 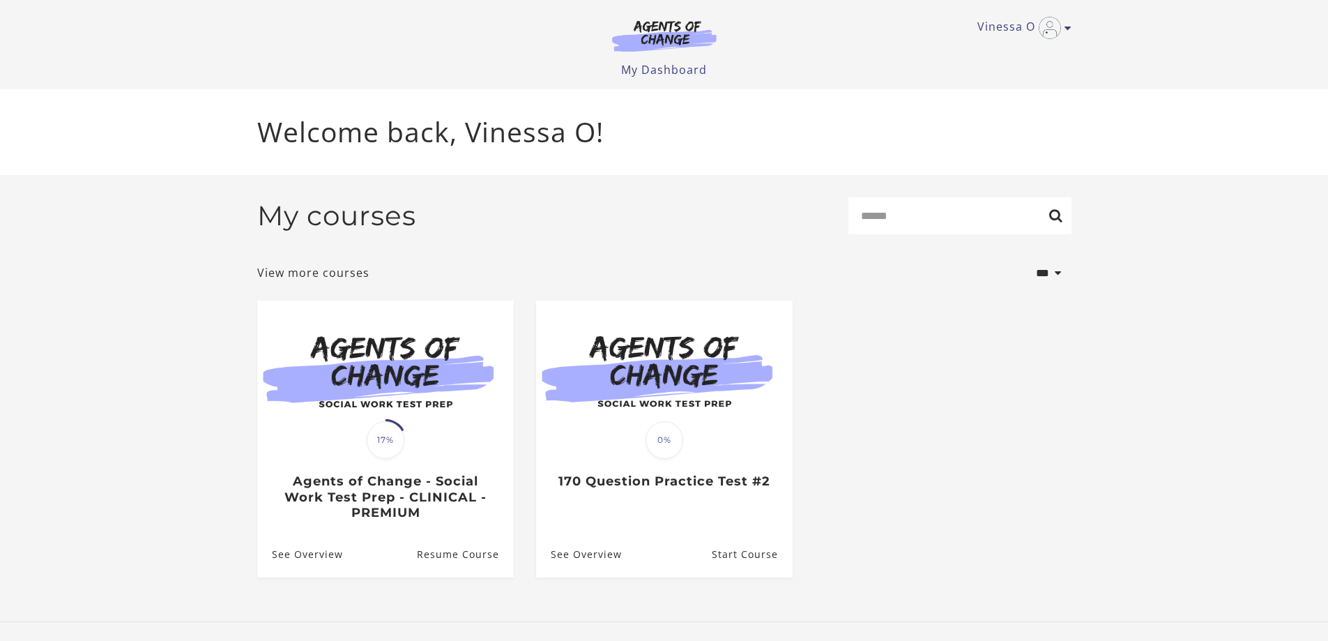 What do you see at coordinates (664, 70) in the screenshot?
I see `a: My Dashboard` at bounding box center [664, 70].